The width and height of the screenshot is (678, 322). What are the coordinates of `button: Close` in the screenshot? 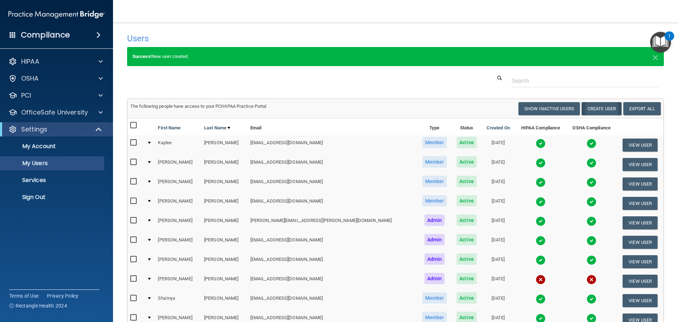 It's located at (656, 57).